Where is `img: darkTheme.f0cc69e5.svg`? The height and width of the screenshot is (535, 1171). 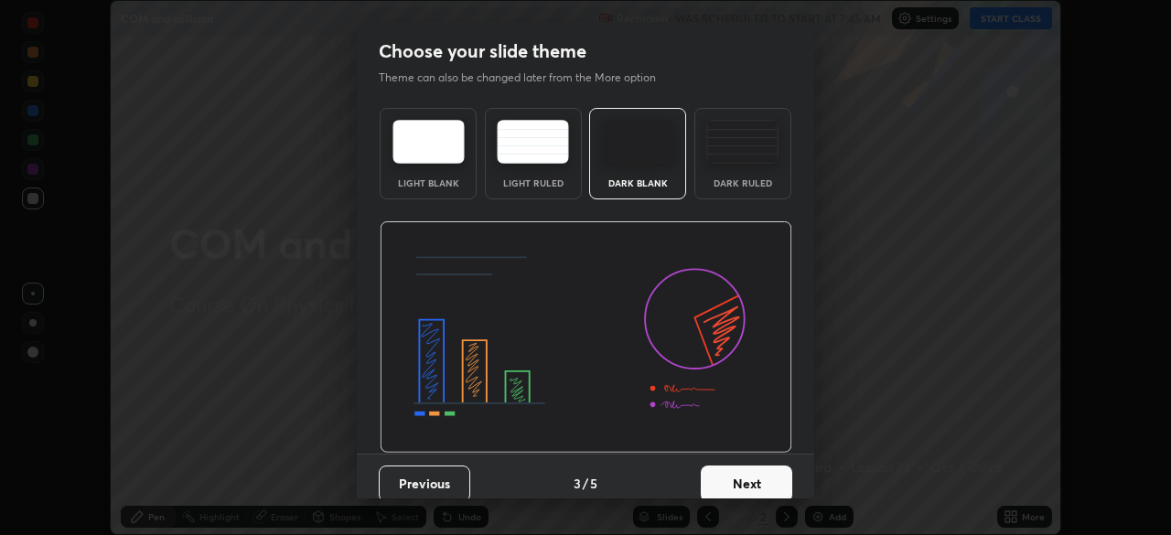
img: darkTheme.f0cc69e5.svg is located at coordinates (638, 142).